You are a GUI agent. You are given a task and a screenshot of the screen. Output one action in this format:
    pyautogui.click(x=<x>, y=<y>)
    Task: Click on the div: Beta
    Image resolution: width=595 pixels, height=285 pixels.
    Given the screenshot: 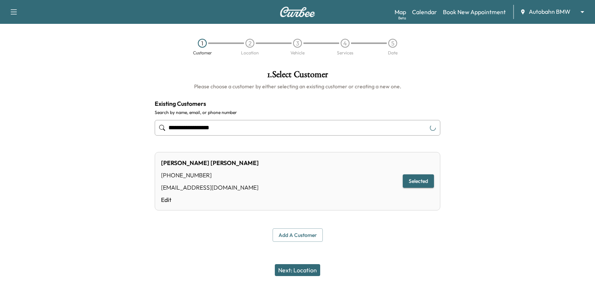 What is the action you would take?
    pyautogui.click(x=402, y=18)
    